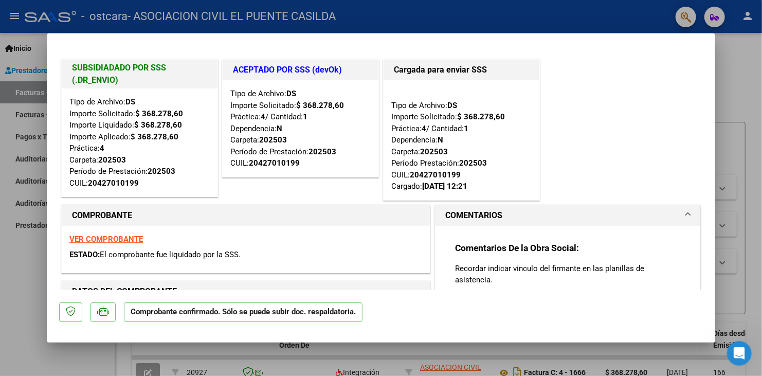 The width and height of the screenshot is (762, 376). I want to click on div: COMENTARIOS, so click(567, 279).